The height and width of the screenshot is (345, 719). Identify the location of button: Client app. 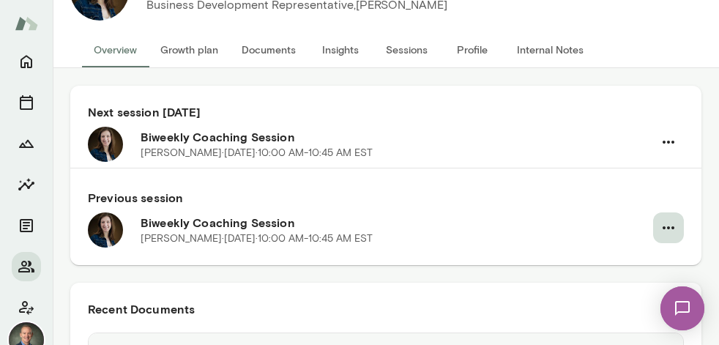
(26, 308).